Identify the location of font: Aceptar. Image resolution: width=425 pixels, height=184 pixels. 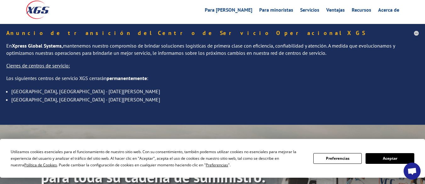
(390, 158).